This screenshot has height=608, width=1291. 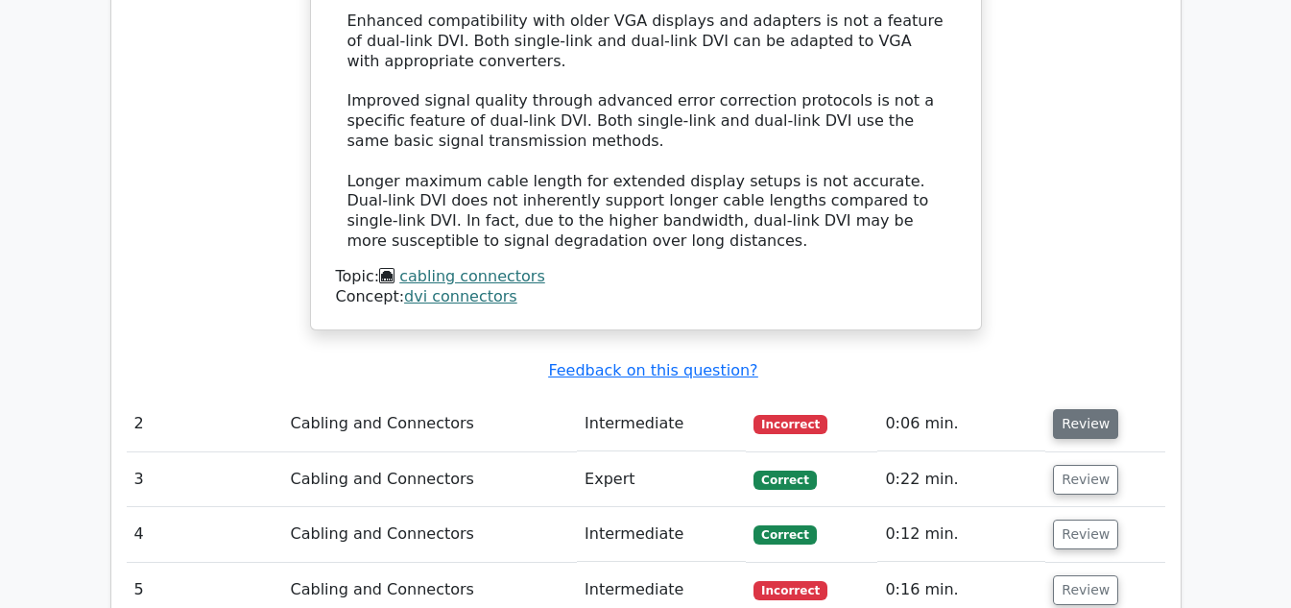 I want to click on a: Feedback on this question?, so click(x=653, y=370).